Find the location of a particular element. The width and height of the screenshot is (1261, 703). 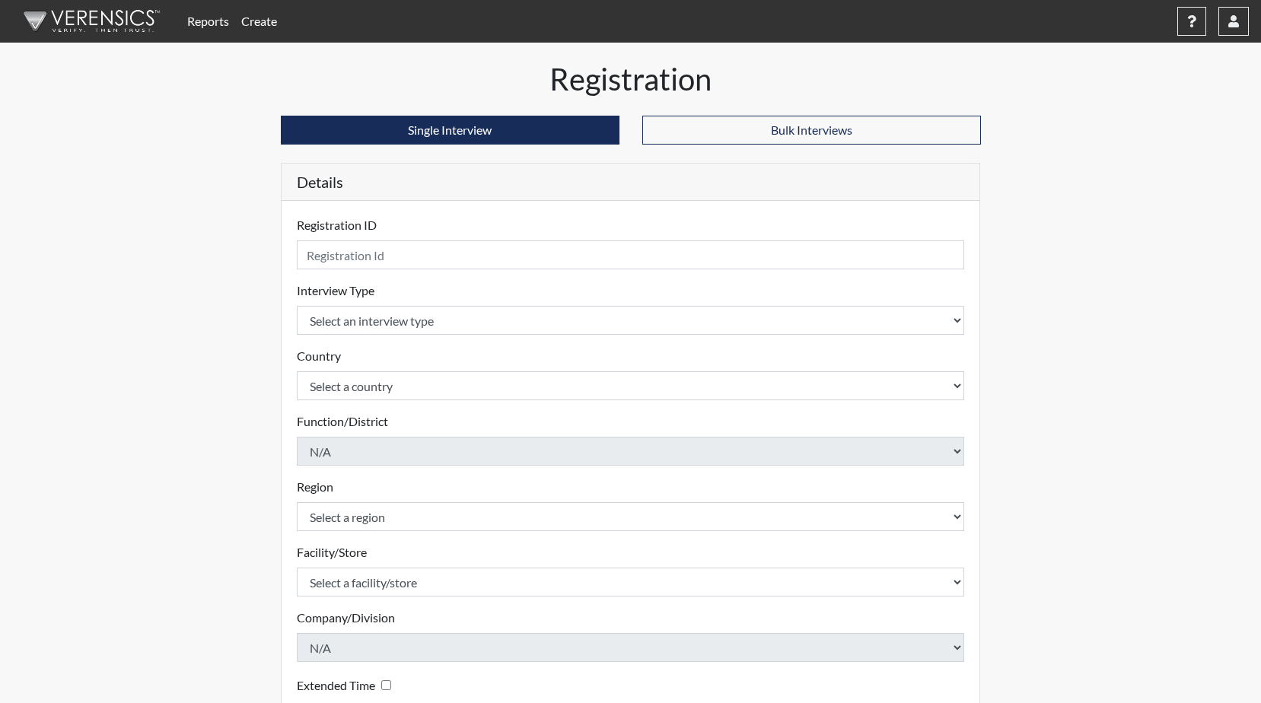

label: Function/District is located at coordinates (342, 422).